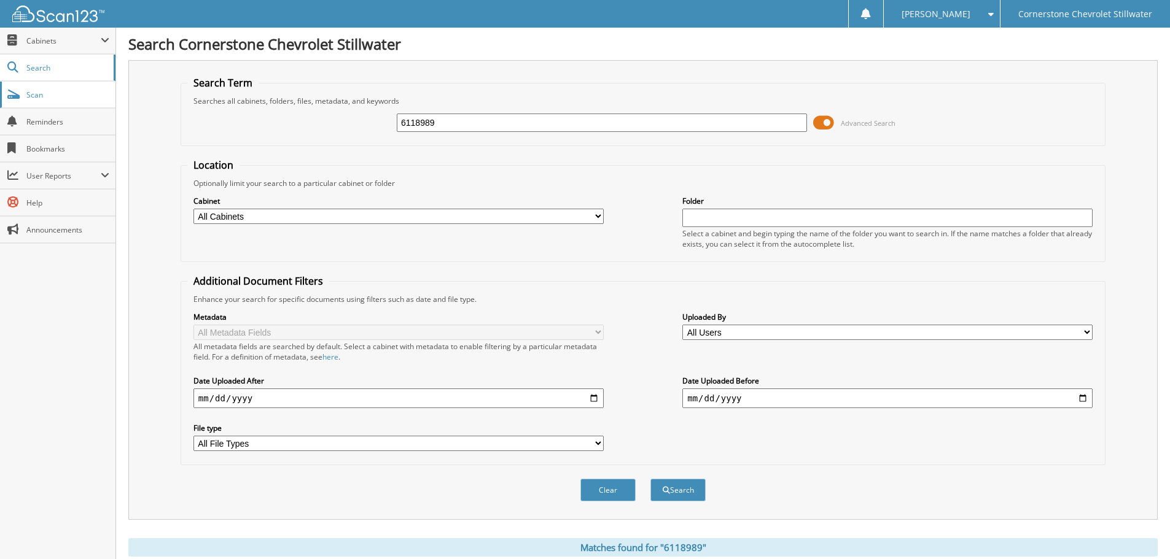 This screenshot has width=1170, height=559. What do you see at coordinates (399, 317) in the screenshot?
I see `label: Metadata` at bounding box center [399, 317].